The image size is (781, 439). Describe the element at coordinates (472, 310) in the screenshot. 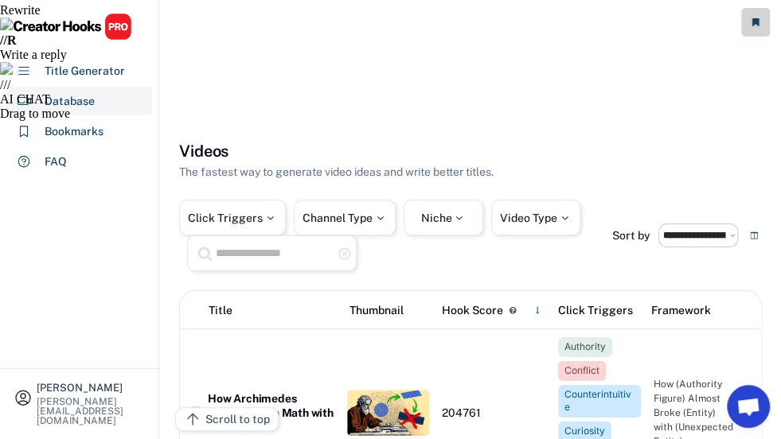

I see `div: Hook Score` at that location.